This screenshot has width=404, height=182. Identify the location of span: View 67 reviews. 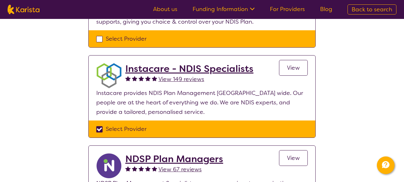
(180, 170).